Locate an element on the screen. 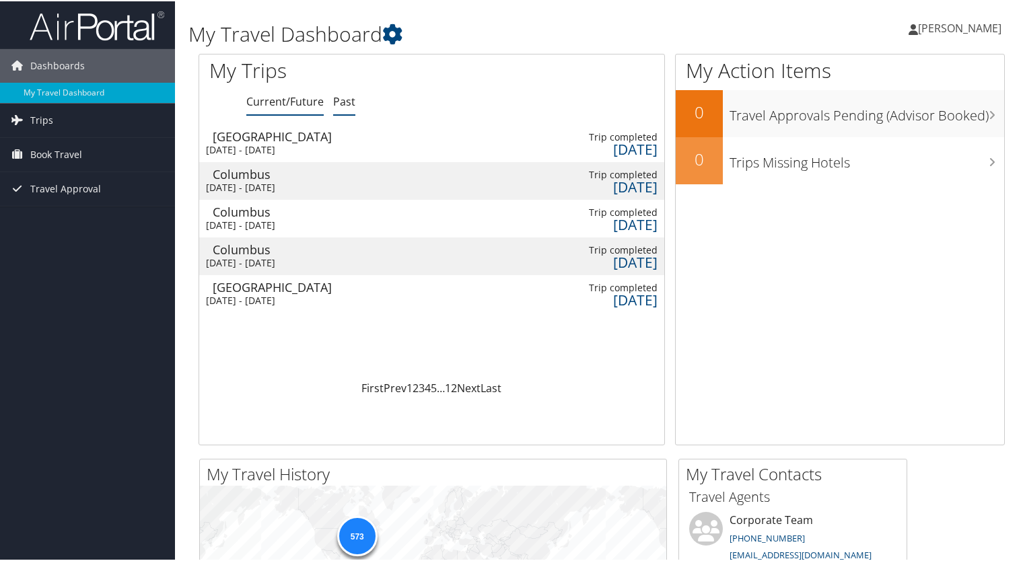 The height and width of the screenshot is (561, 1023). h1: My Action Items is located at coordinates (840, 69).